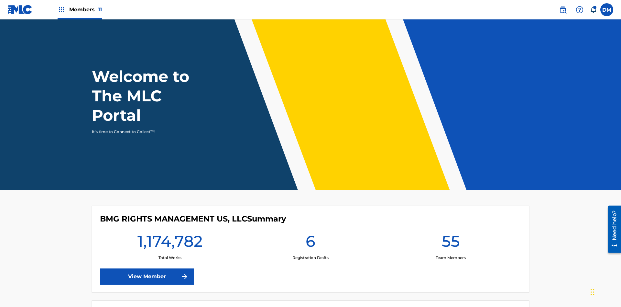 The width and height of the screenshot is (621, 307). Describe the element at coordinates (580, 10) in the screenshot. I see `div: Help` at that location.